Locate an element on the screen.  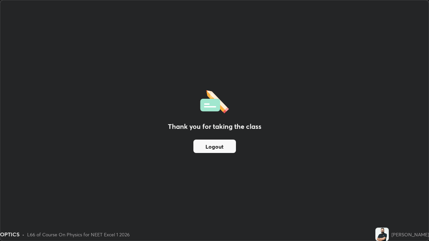
button: Logout is located at coordinates (215, 147).